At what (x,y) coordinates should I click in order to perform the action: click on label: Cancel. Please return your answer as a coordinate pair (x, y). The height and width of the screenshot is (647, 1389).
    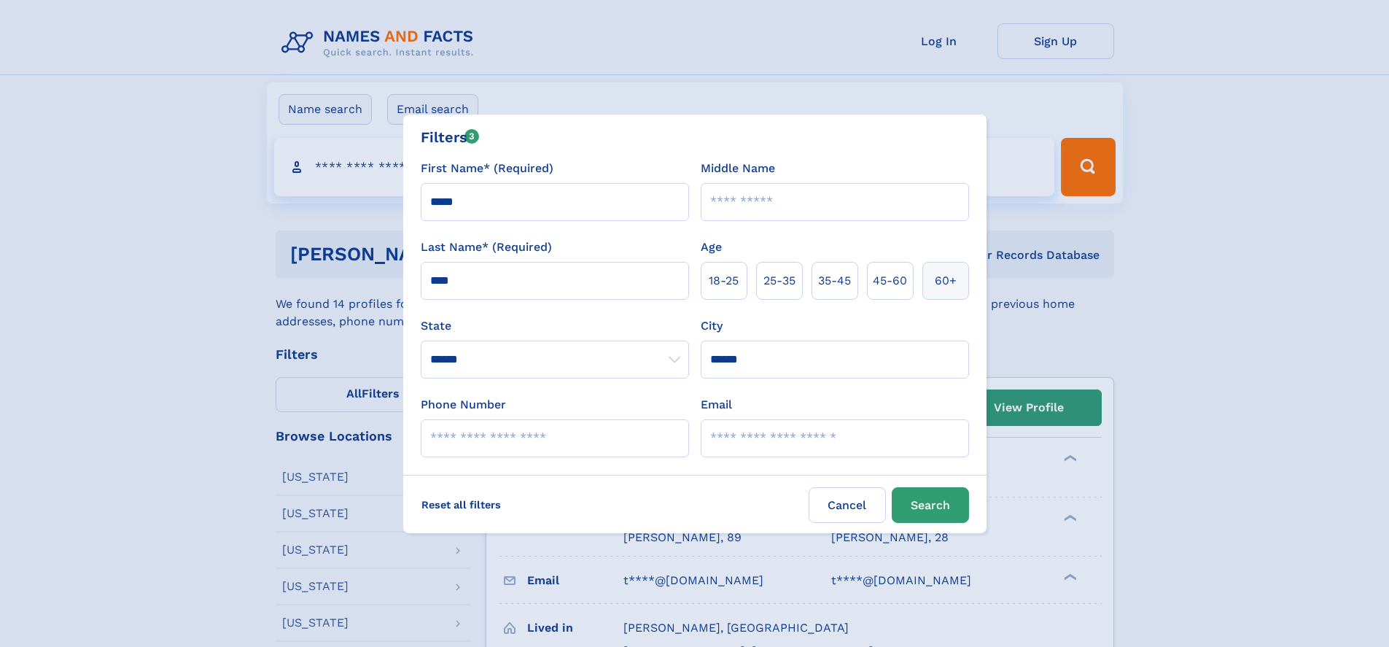
    Looking at the image, I should click on (847, 505).